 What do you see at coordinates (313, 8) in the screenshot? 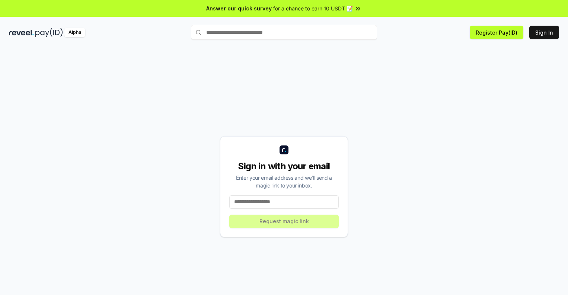
I see `span: for a chance to earn 10 USDT 📝` at bounding box center [313, 8].